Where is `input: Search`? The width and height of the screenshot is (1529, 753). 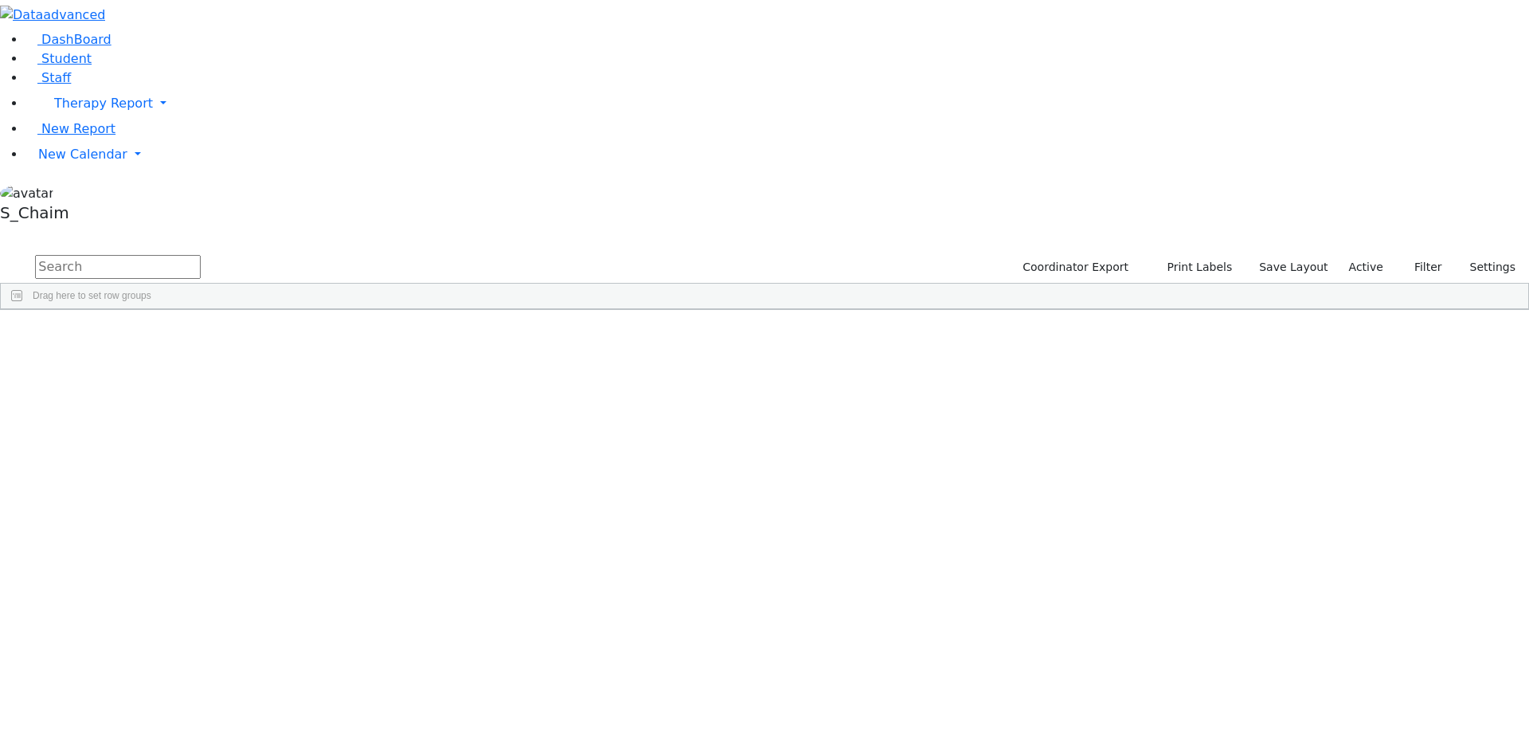
input: Search is located at coordinates (118, 267).